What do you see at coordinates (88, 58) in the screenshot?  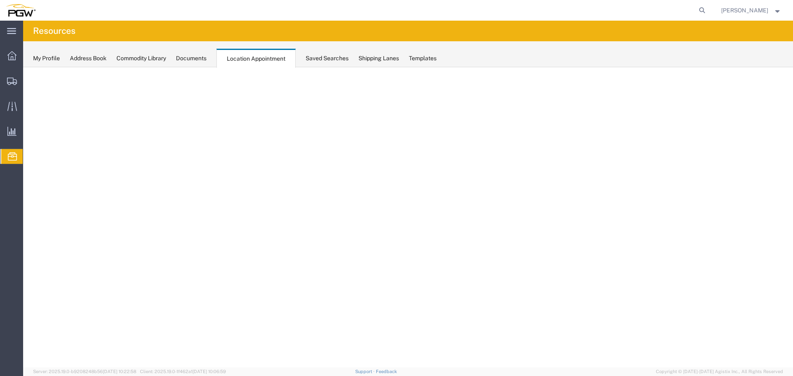 I see `div: Address Book` at bounding box center [88, 58].